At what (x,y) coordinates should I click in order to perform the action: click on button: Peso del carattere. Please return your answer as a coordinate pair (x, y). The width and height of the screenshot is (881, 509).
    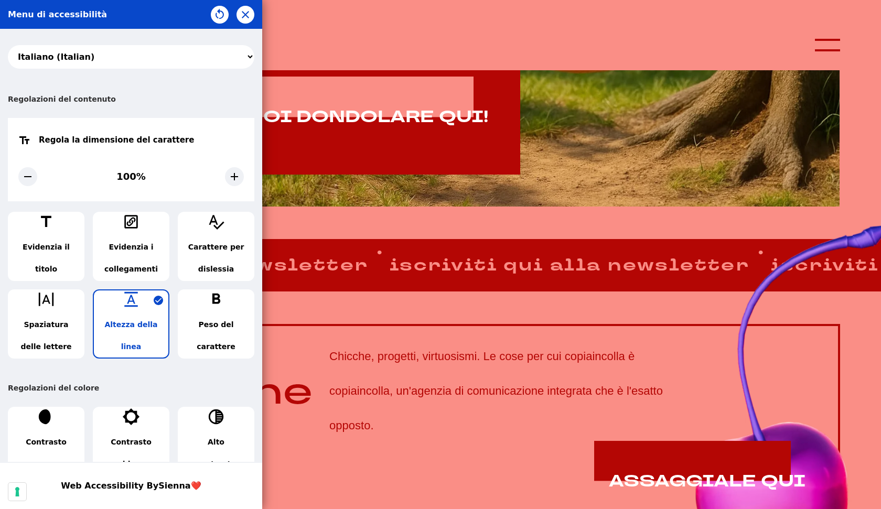
    Looking at the image, I should click on (216, 324).